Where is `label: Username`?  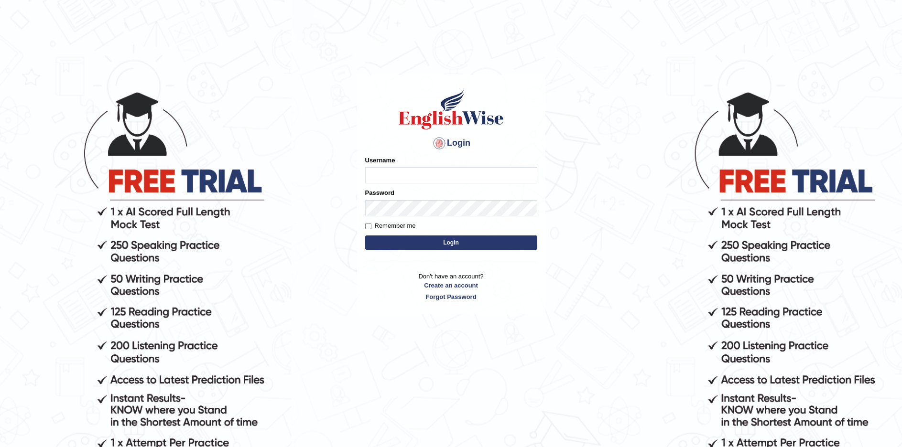 label: Username is located at coordinates (380, 160).